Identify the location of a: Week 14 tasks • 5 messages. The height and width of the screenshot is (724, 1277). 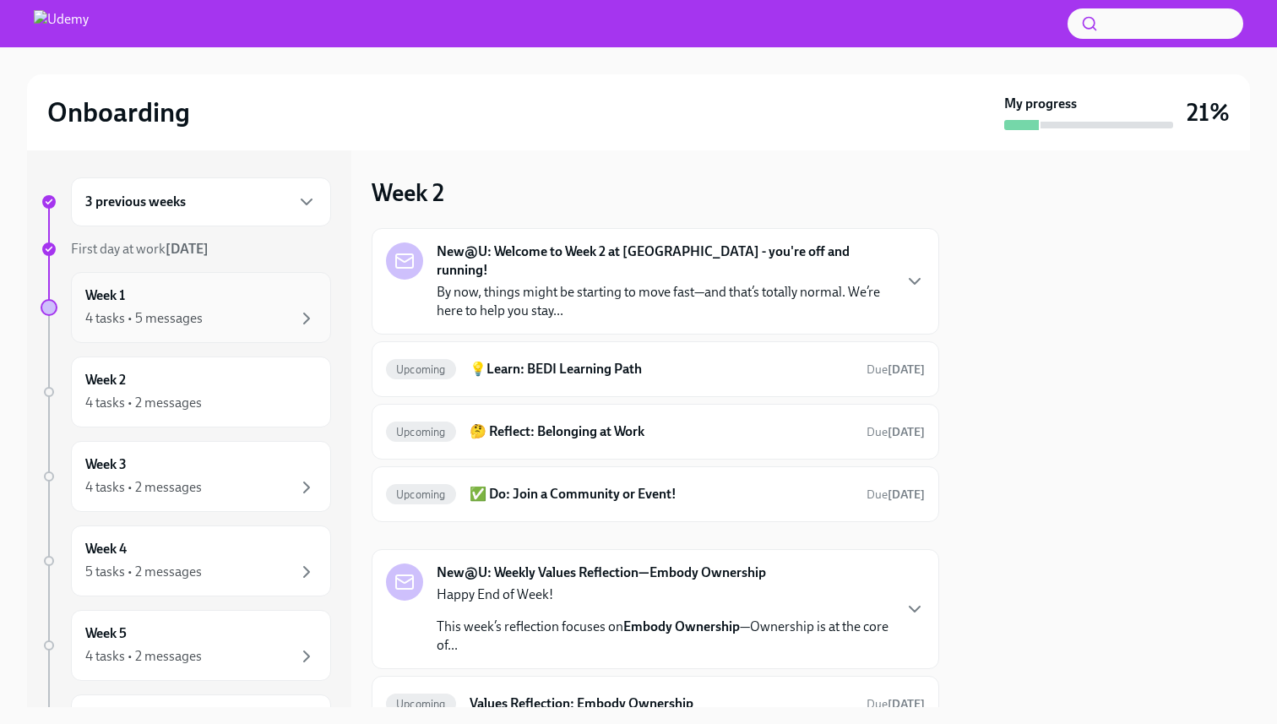
(186, 307).